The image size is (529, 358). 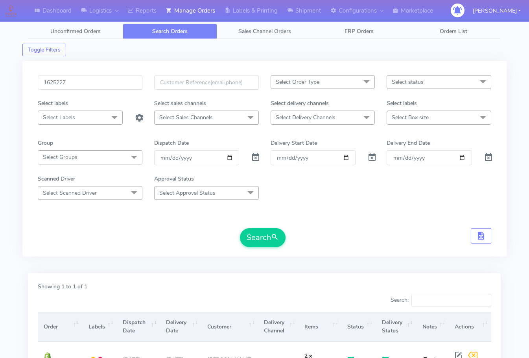 I want to click on th: Status: activate to sort column ascending, so click(x=358, y=326).